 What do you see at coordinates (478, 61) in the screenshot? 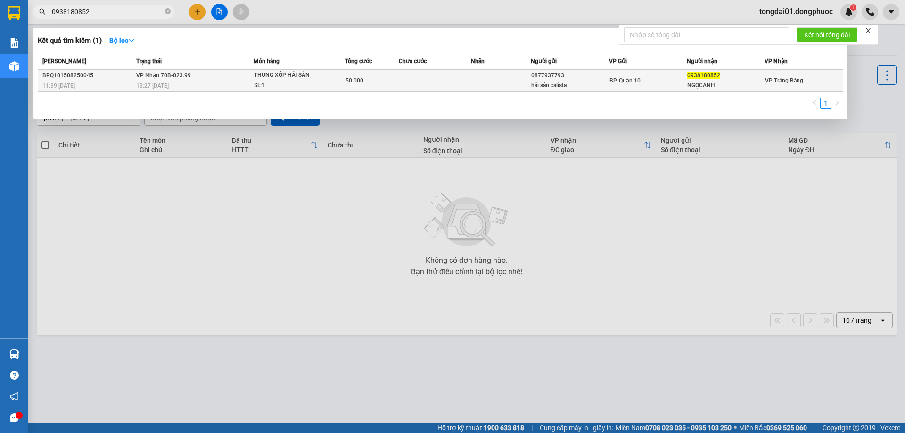
I see `span: Nhãn` at bounding box center [478, 61].